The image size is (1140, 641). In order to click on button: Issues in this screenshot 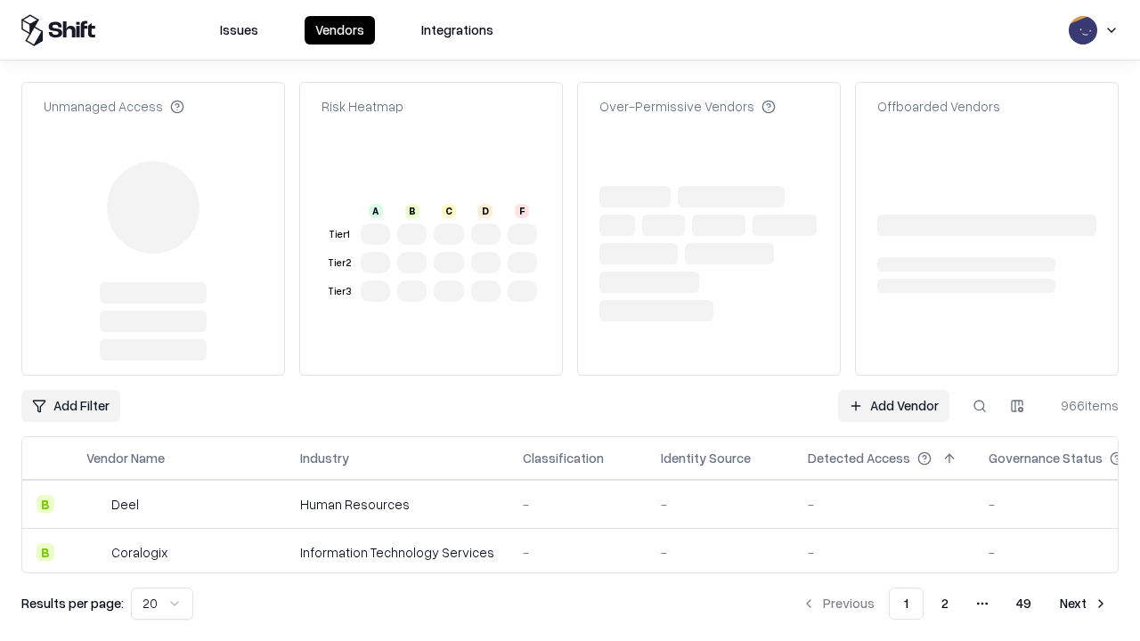, I will do `click(239, 30)`.